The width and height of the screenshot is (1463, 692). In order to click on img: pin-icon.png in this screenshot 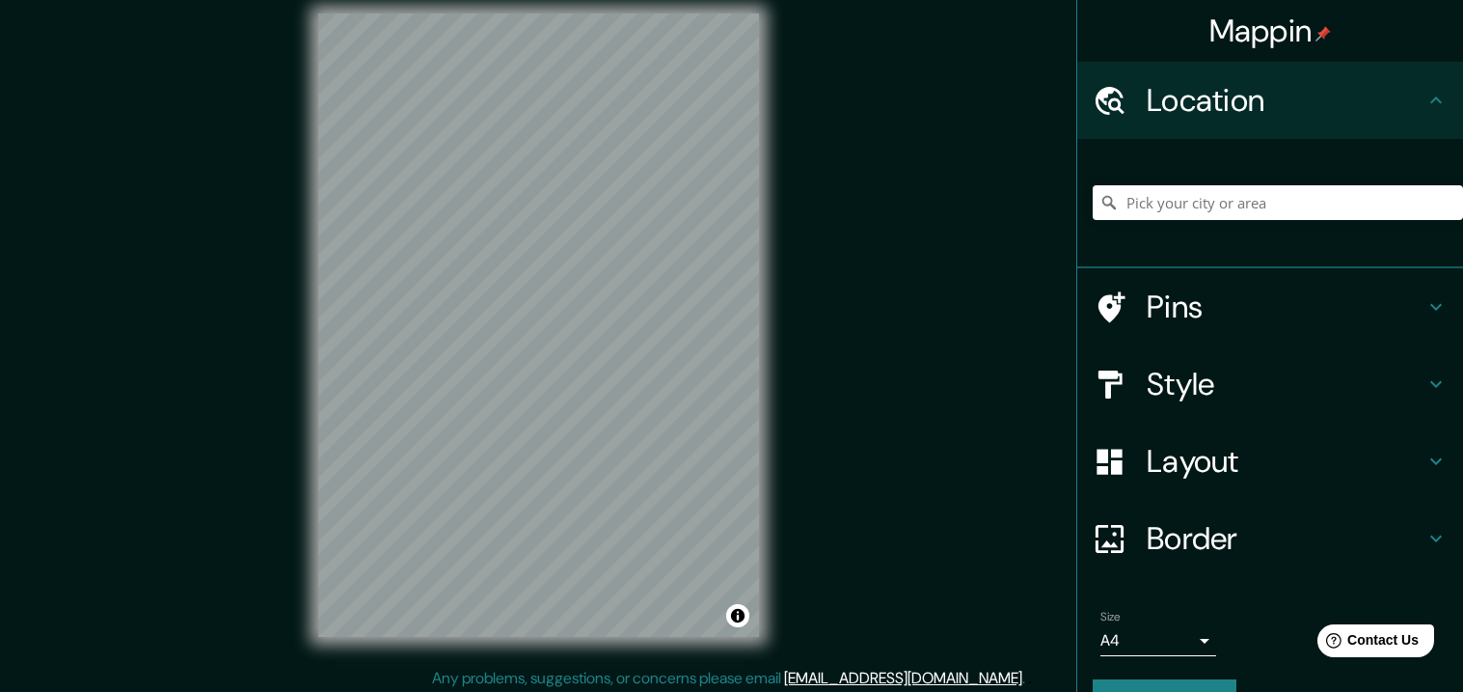, I will do `click(1323, 34)`.